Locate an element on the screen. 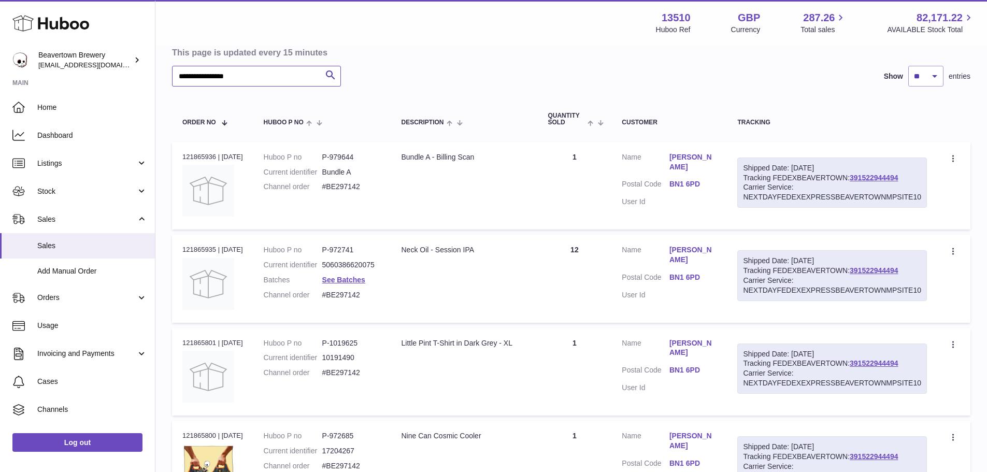 This screenshot has height=472, width=987. dd: 5060386620075 is located at coordinates (351, 265).